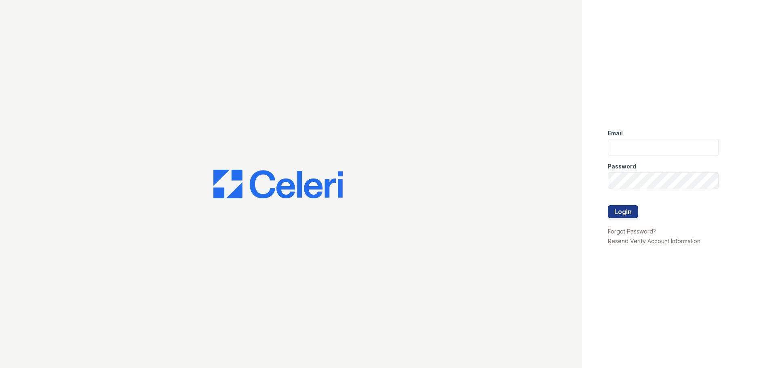  What do you see at coordinates (654, 241) in the screenshot?
I see `a: Resend Verify Account Information` at bounding box center [654, 241].